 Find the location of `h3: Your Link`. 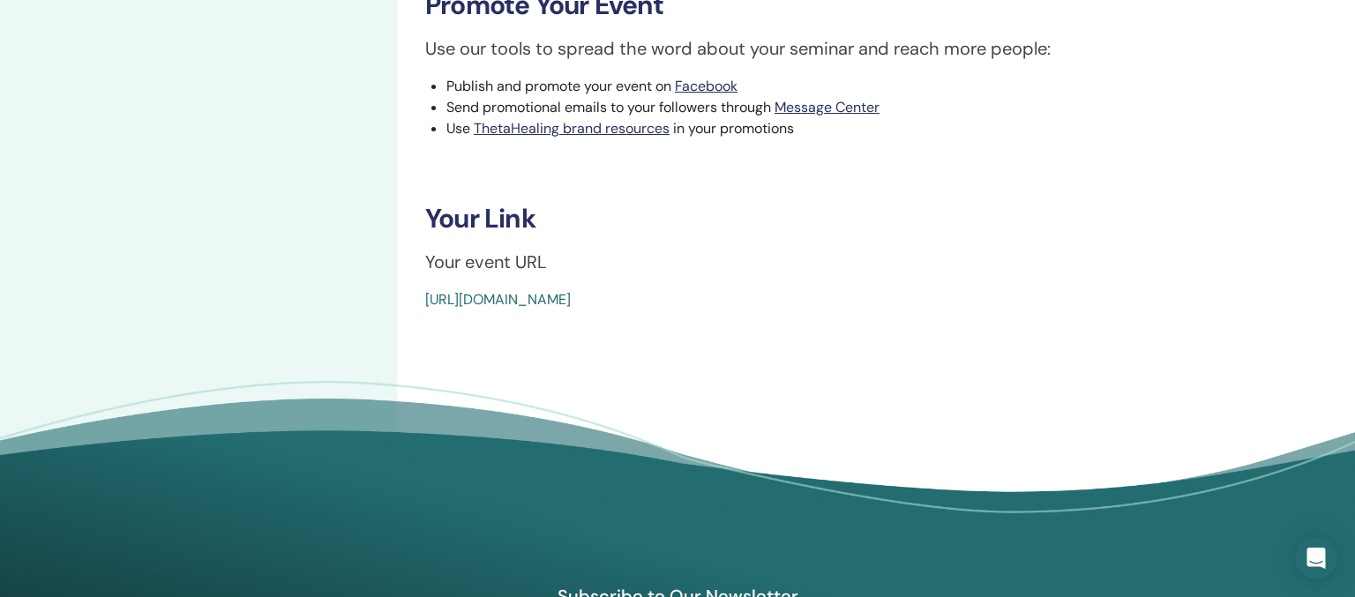

h3: Your Link is located at coordinates (849, 219).